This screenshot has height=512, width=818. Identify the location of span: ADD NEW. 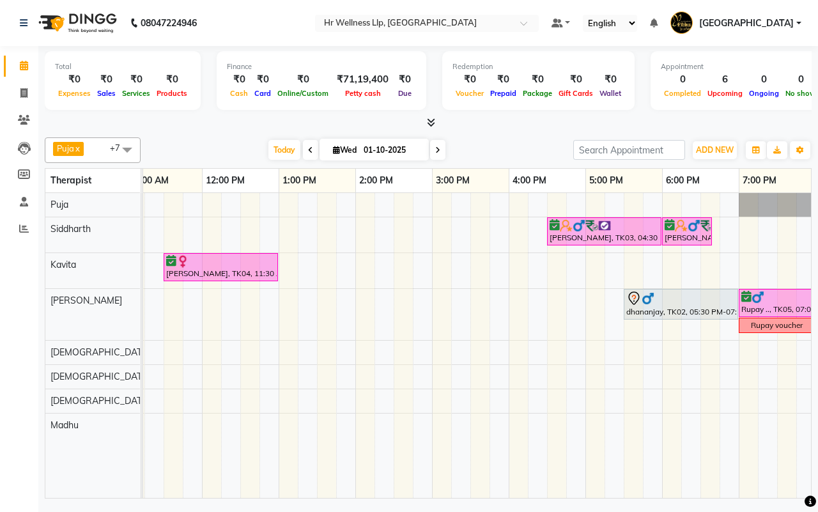
(715, 150).